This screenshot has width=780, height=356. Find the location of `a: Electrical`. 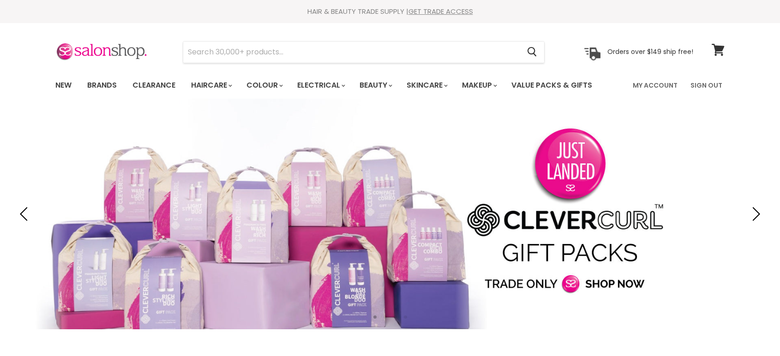

a: Electrical is located at coordinates (320, 85).